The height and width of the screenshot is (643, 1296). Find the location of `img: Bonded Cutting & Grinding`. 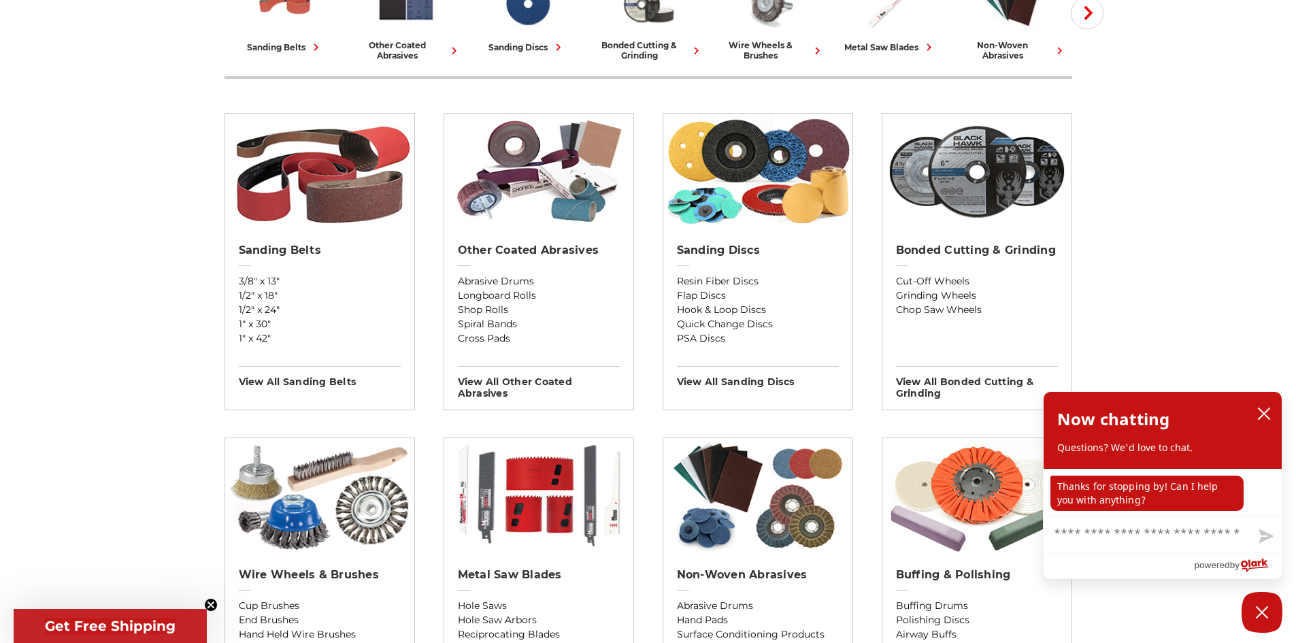

img: Bonded Cutting & Grinding is located at coordinates (977, 171).